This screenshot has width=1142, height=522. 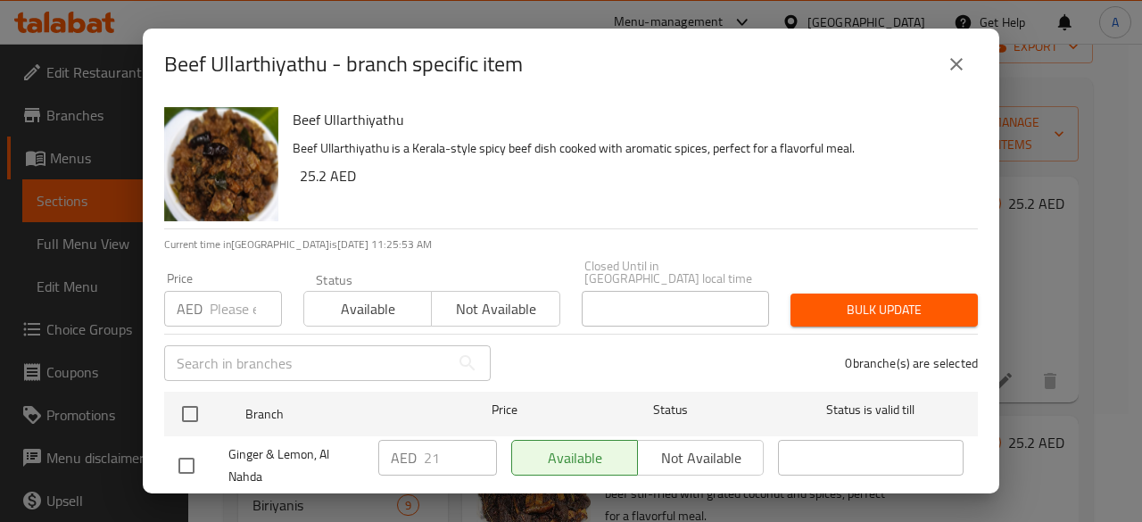 What do you see at coordinates (296, 466) in the screenshot?
I see `span: Ginger & Lemon, Al Nahda` at bounding box center [296, 466].